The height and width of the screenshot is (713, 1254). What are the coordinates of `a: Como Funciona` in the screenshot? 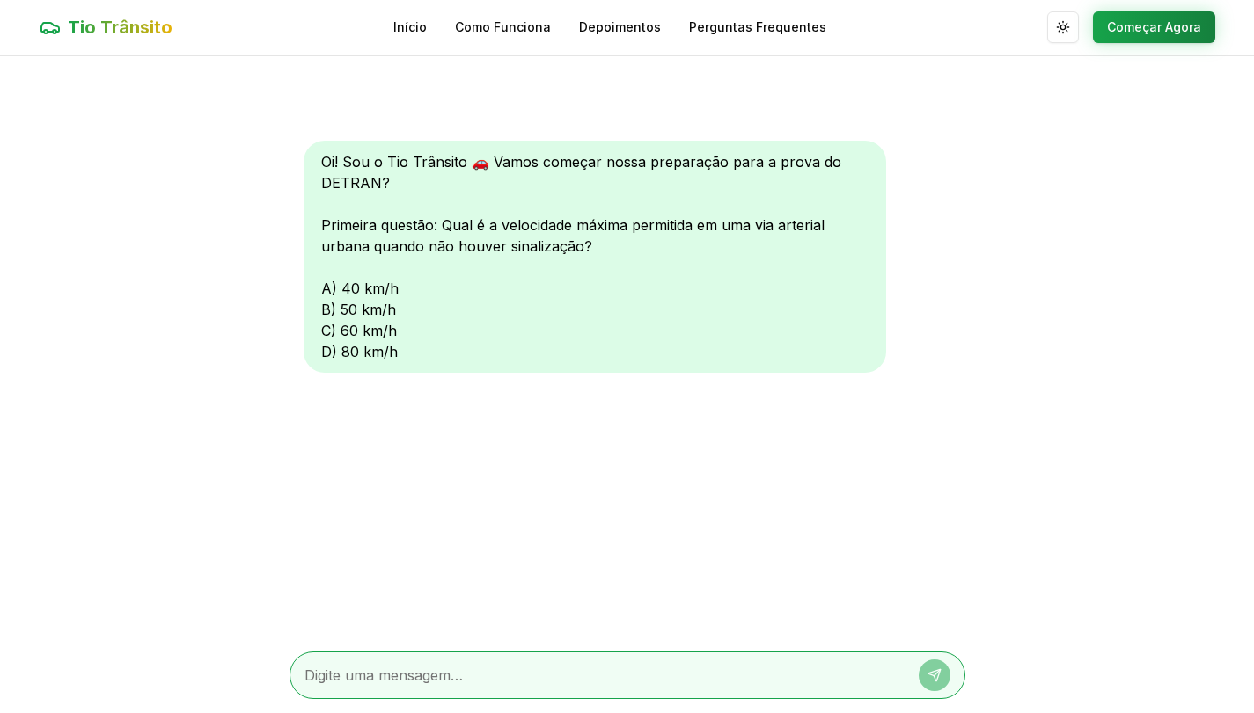 It's located at (502, 27).